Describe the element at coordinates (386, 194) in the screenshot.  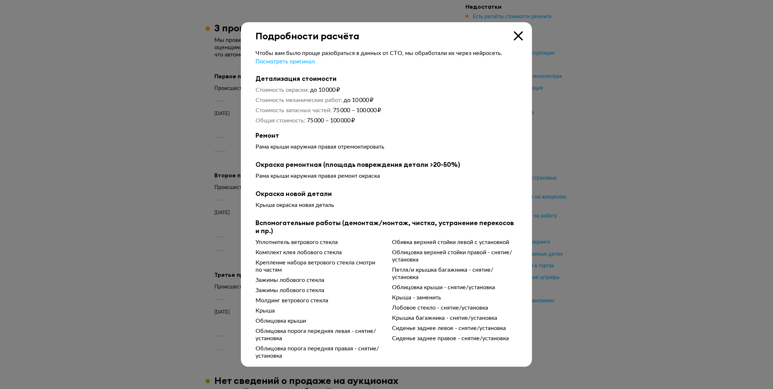
I see `b: Окраска новой детали` at that location.